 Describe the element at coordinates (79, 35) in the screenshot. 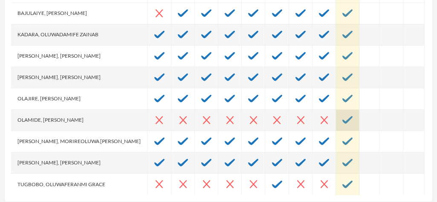

I see `div: Kadara, Oluwadamife Zainab` at that location.